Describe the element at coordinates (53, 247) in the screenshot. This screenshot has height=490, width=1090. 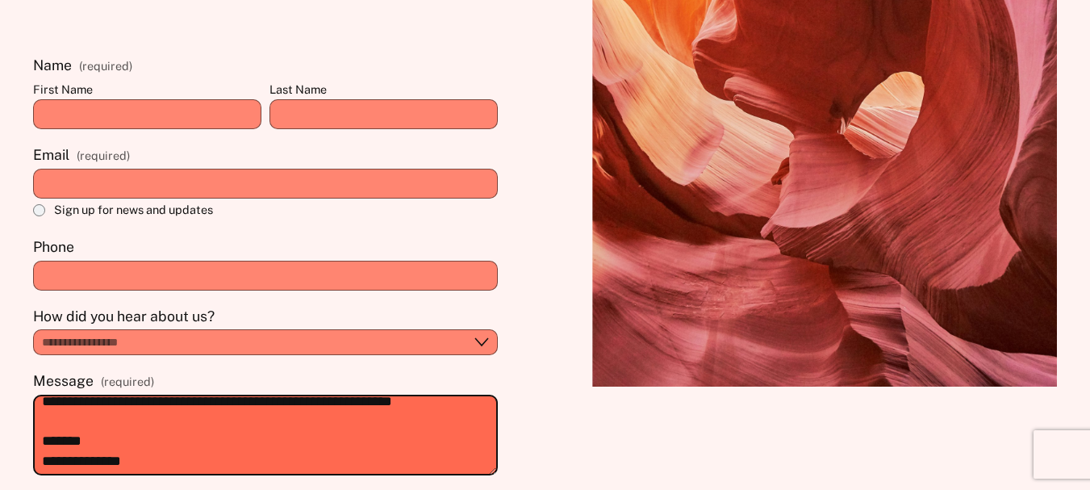
I see `span: Phone` at that location.